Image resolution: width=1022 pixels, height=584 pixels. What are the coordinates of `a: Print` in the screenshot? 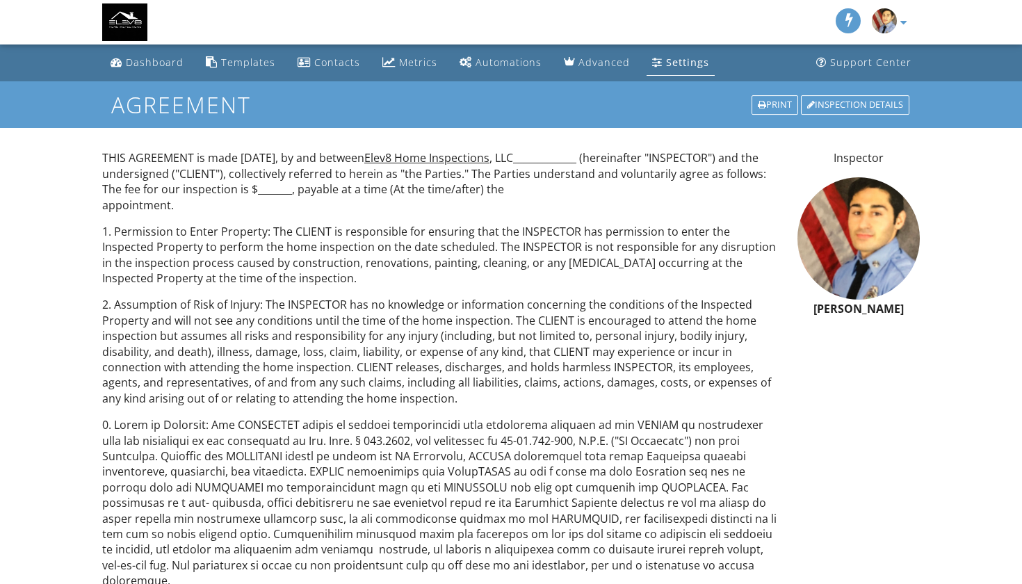 It's located at (775, 105).